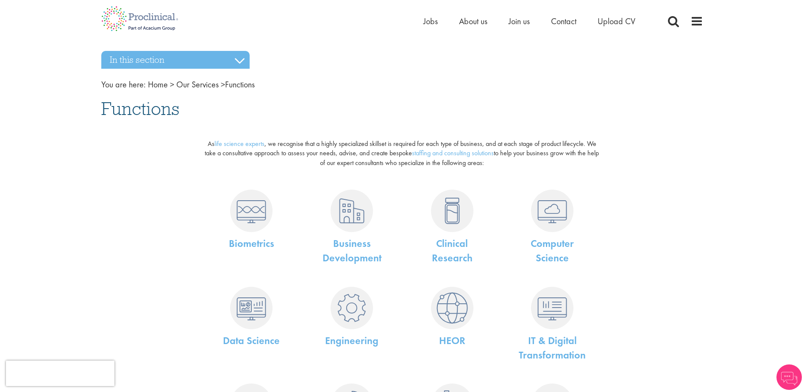 Image resolution: width=804 pixels, height=392 pixels. I want to click on img: Computer Science, so click(552, 211).